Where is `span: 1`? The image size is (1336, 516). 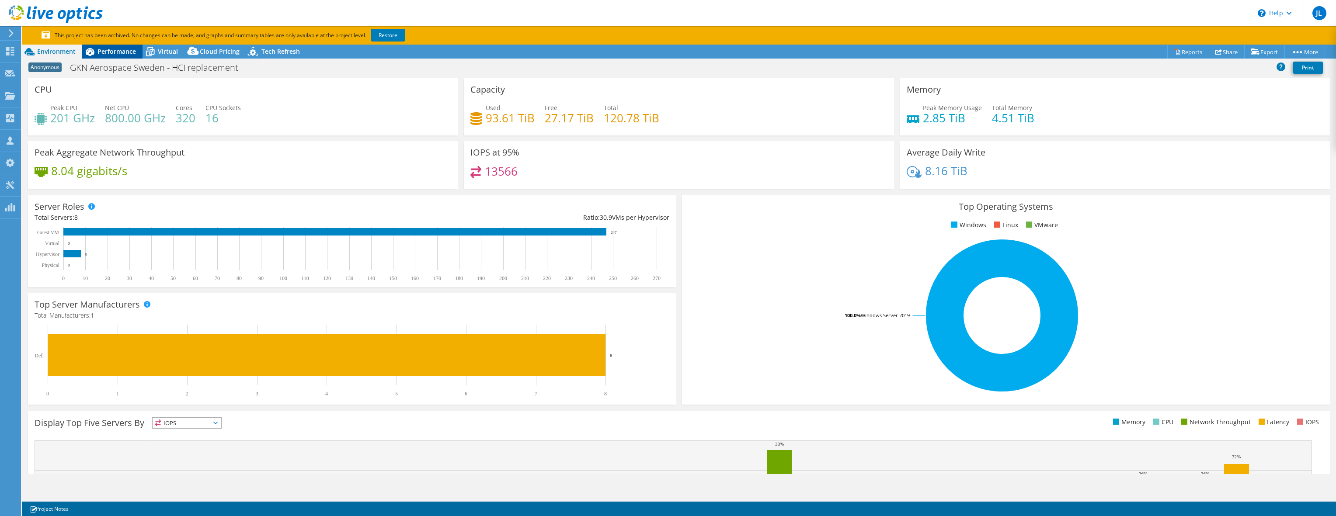
span: 1 is located at coordinates (92, 315).